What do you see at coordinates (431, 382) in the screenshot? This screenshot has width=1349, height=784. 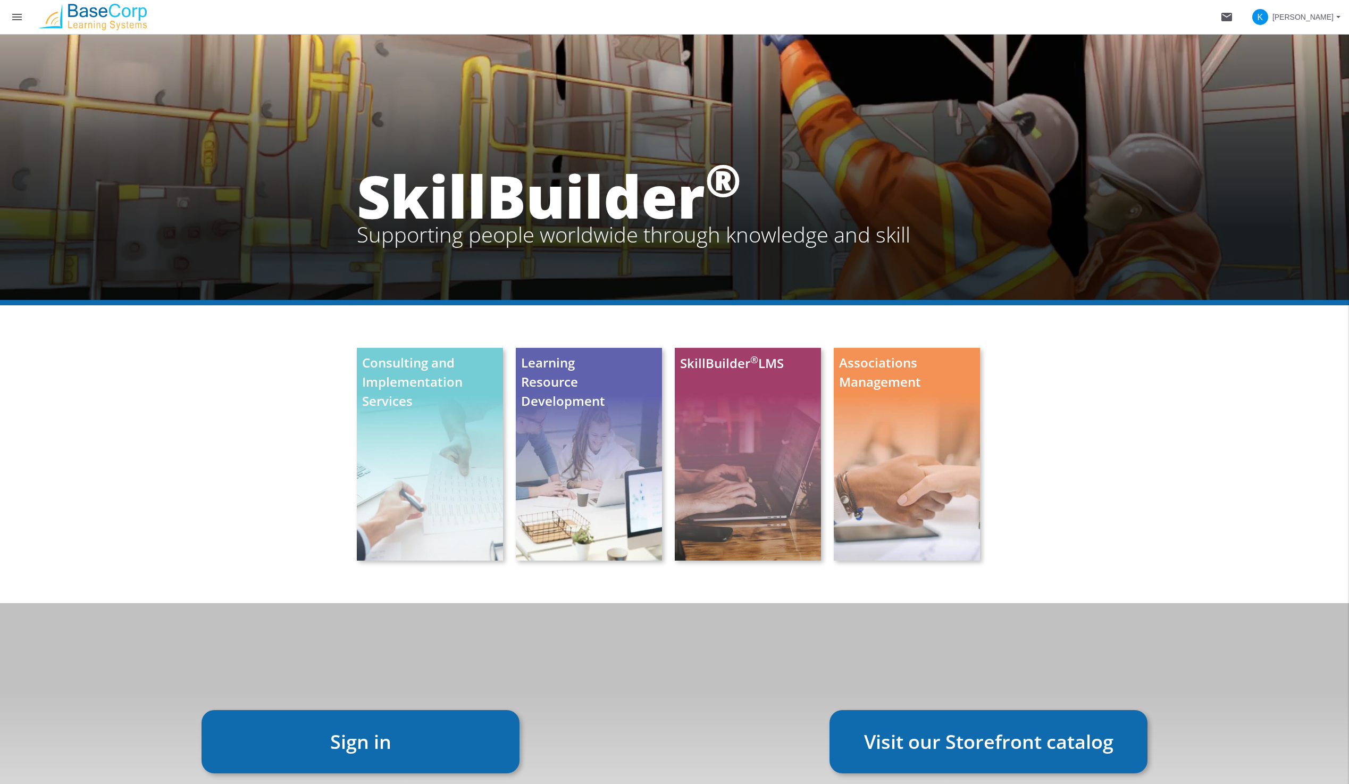 I see `p: Consulting and Implementation Services` at bounding box center [431, 382].